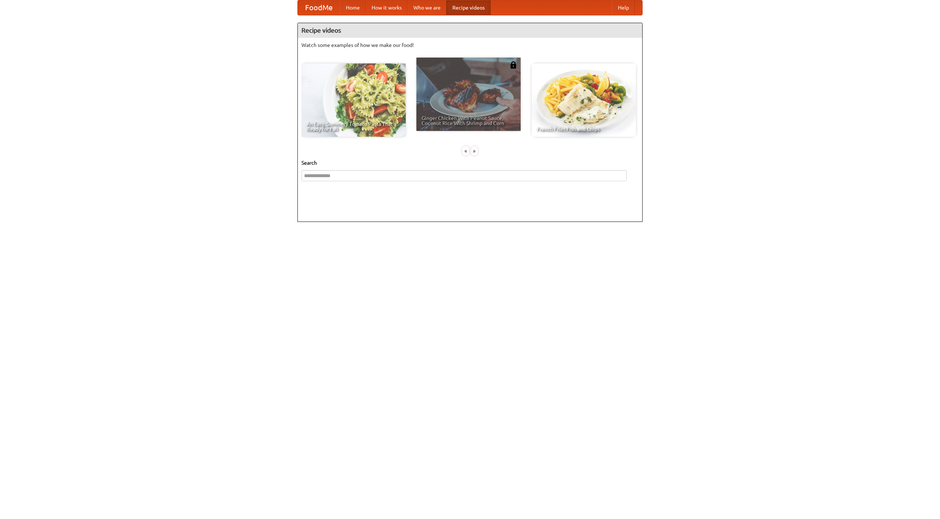 Image resolution: width=940 pixels, height=519 pixels. Describe the element at coordinates (470, 45) in the screenshot. I see `p: Watch some examples of how we make our food!` at that location.